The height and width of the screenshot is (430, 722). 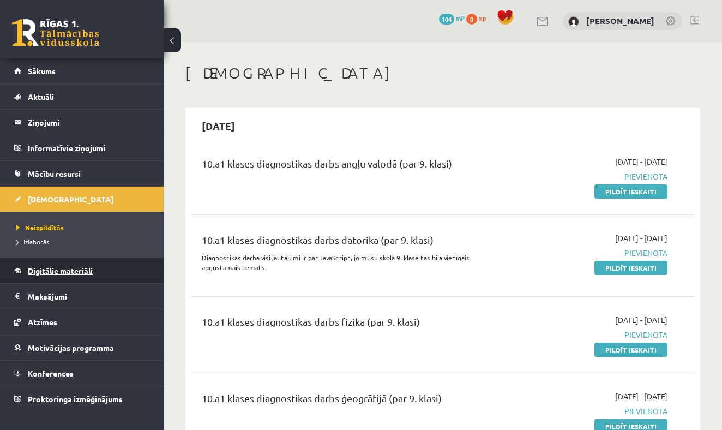 I want to click on span: Atzīmes, so click(x=43, y=322).